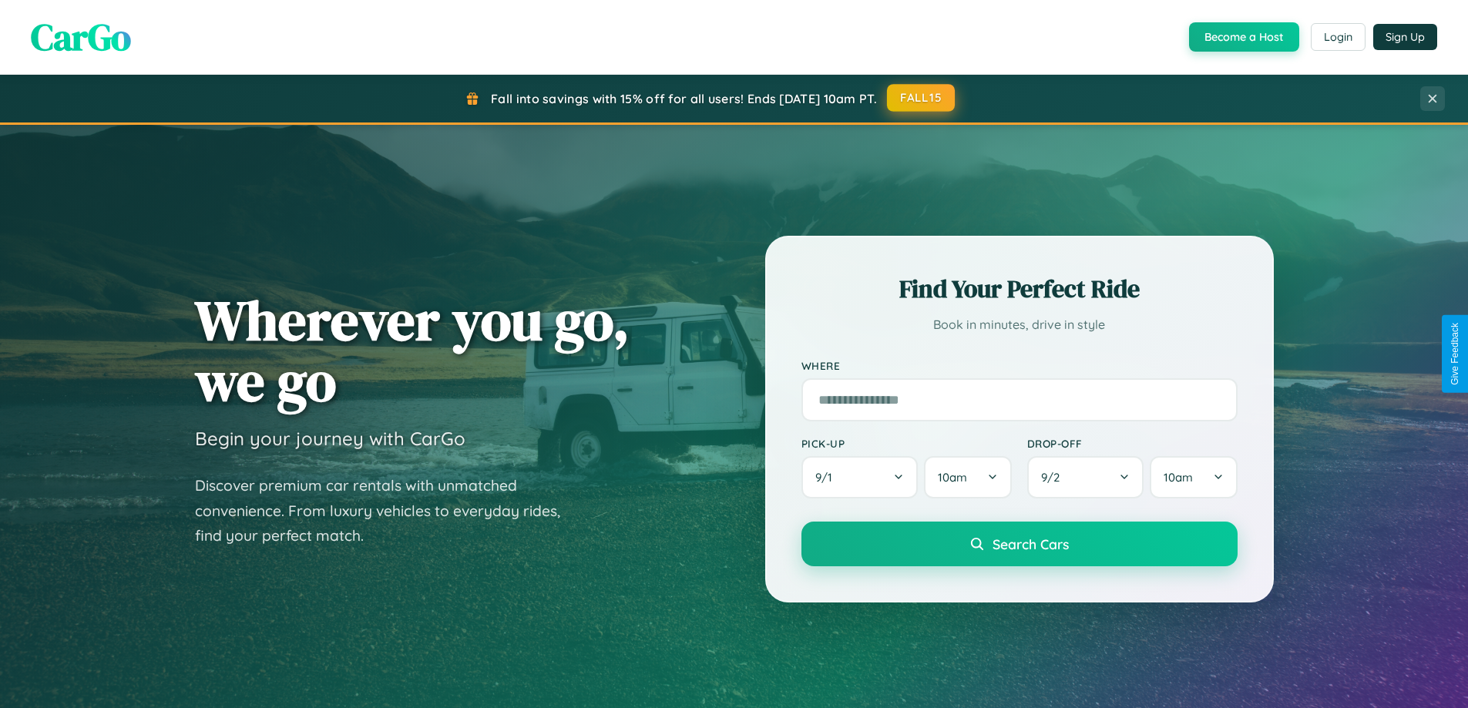 This screenshot has width=1468, height=708. What do you see at coordinates (1019, 544) in the screenshot?
I see `button: Search Cars` at bounding box center [1019, 544].